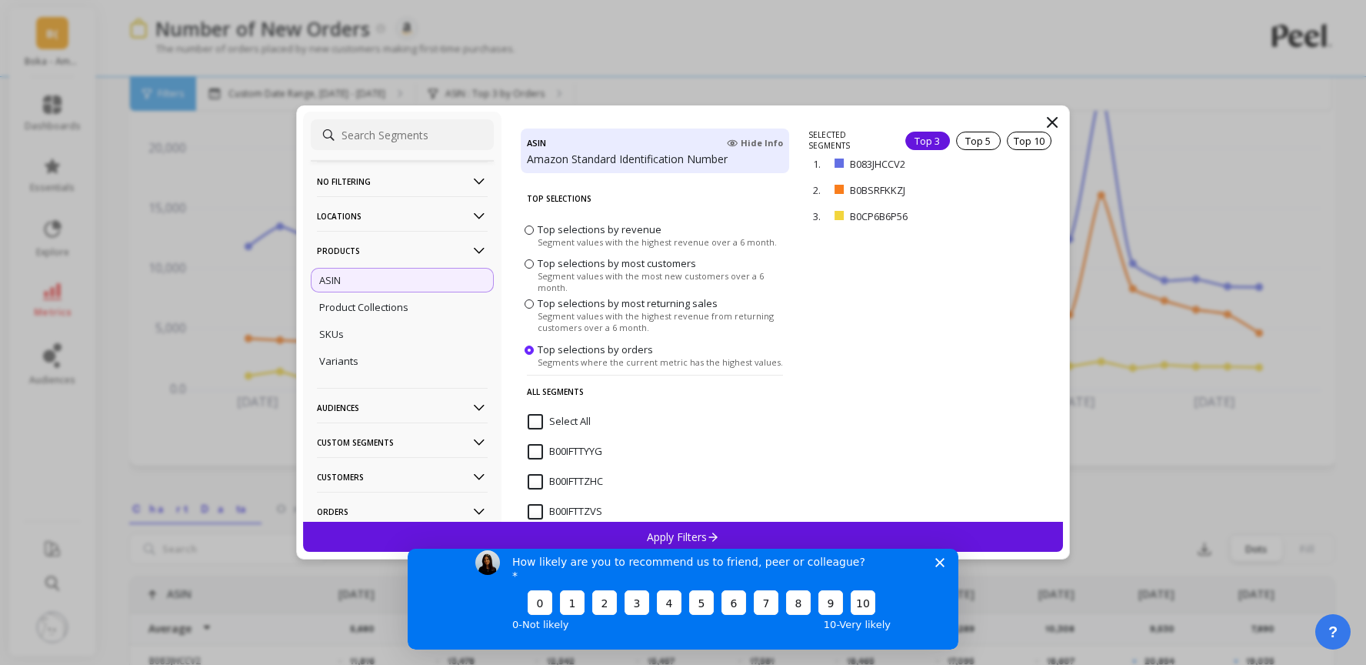  Describe the element at coordinates (536, 143) in the screenshot. I see `h4: ASIN` at that location.